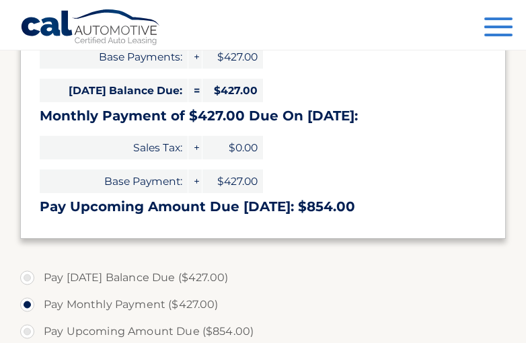 The height and width of the screenshot is (343, 526). Describe the element at coordinates (114, 57) in the screenshot. I see `span: Base Payments:` at that location.